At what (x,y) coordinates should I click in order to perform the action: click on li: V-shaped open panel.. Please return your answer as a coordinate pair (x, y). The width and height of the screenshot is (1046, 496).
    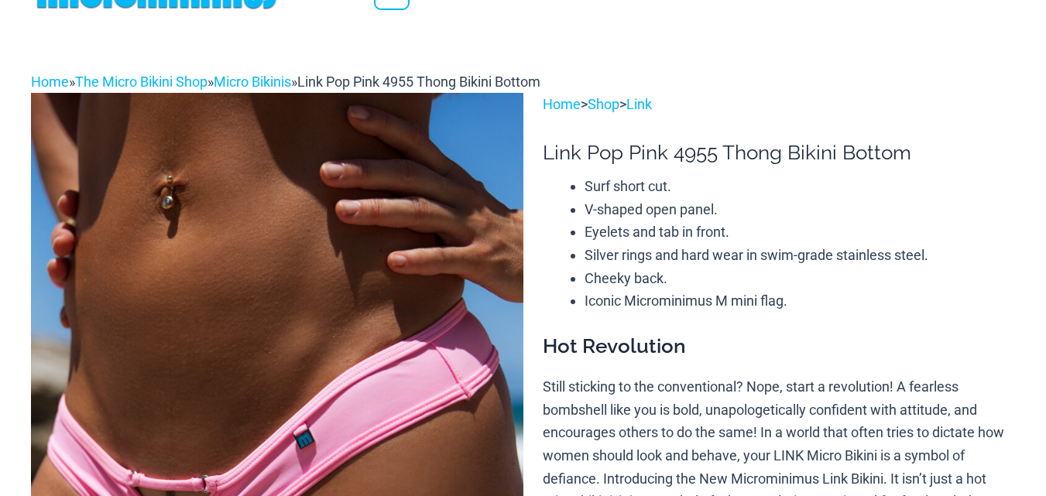
    Looking at the image, I should click on (800, 210).